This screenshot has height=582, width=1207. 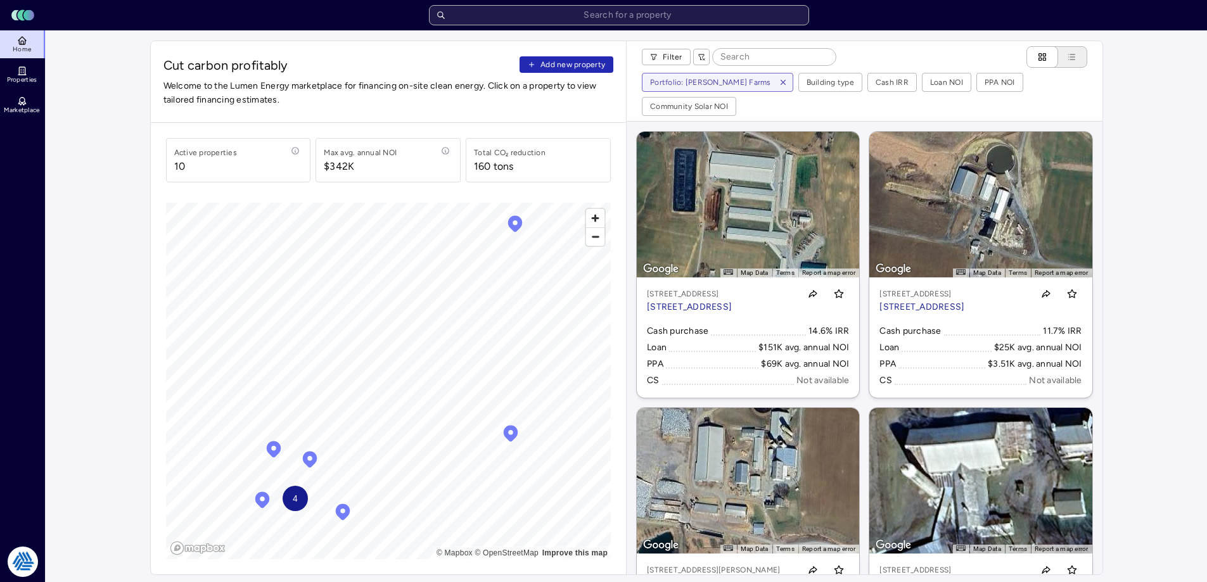 What do you see at coordinates (494, 167) in the screenshot?
I see `div: 160 tons` at bounding box center [494, 167].